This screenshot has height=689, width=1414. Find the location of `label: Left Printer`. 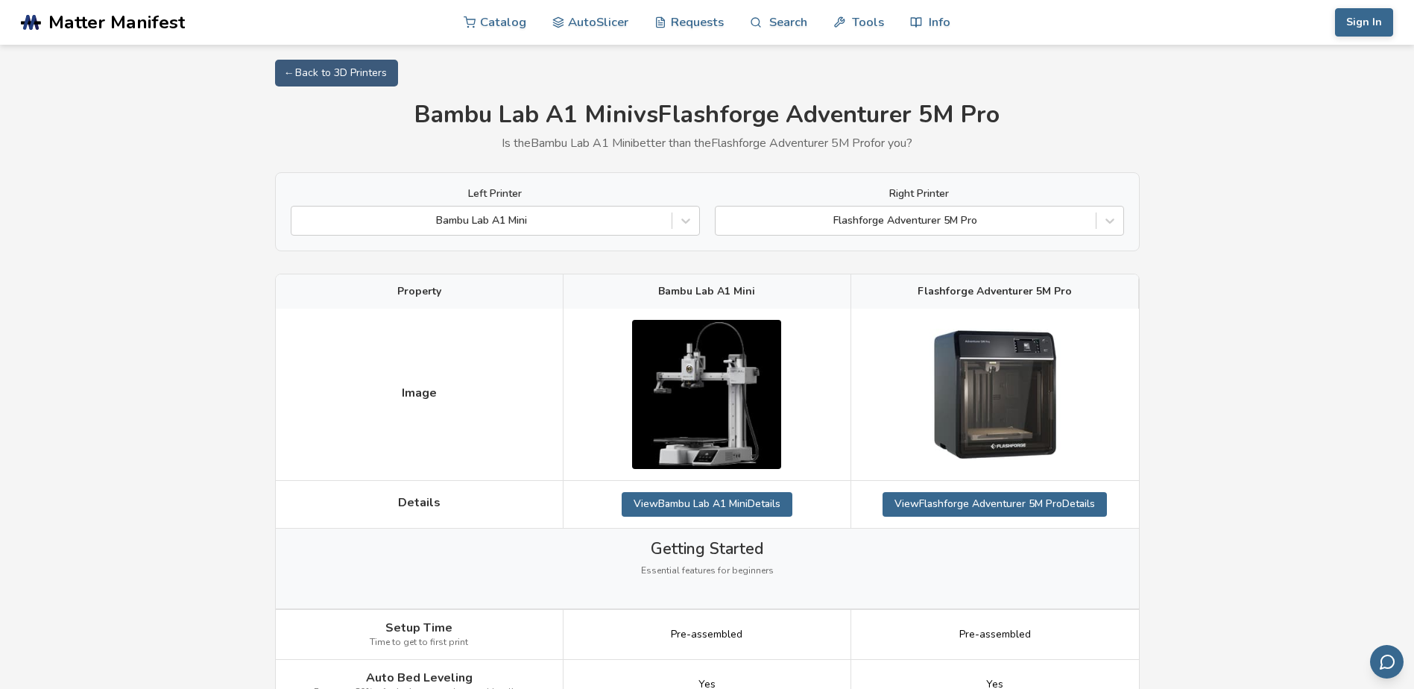

label: Left Printer is located at coordinates (495, 194).